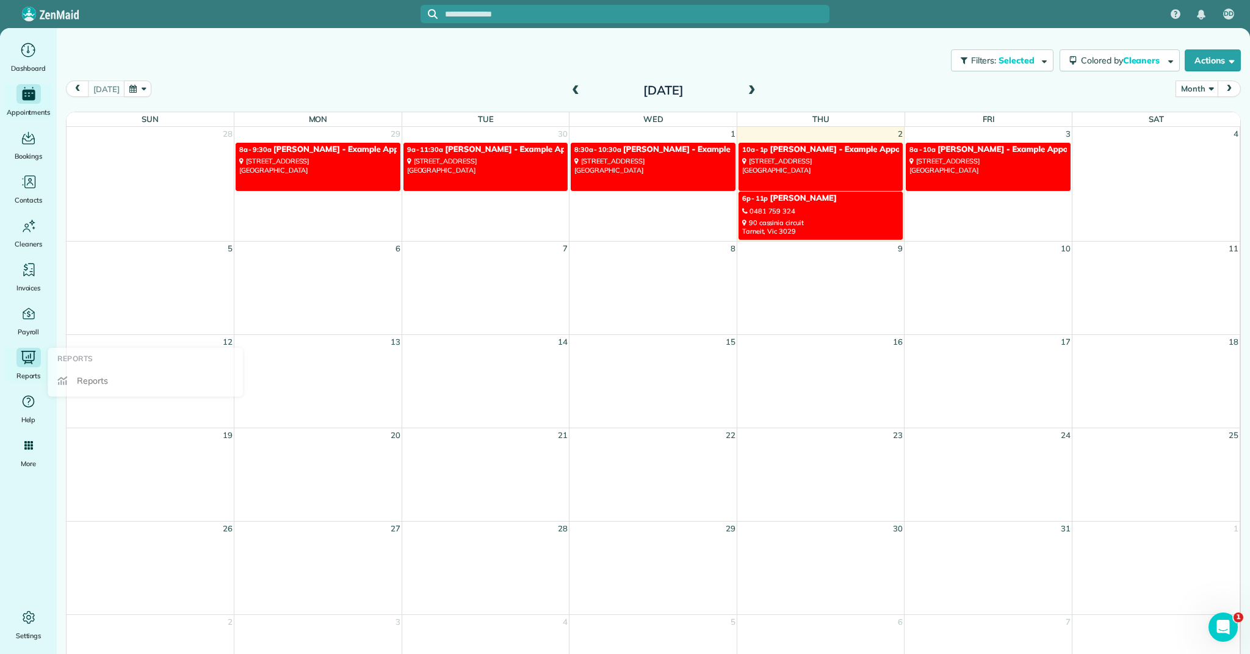  Describe the element at coordinates (28, 101) in the screenshot. I see `a: Appointments` at that location.